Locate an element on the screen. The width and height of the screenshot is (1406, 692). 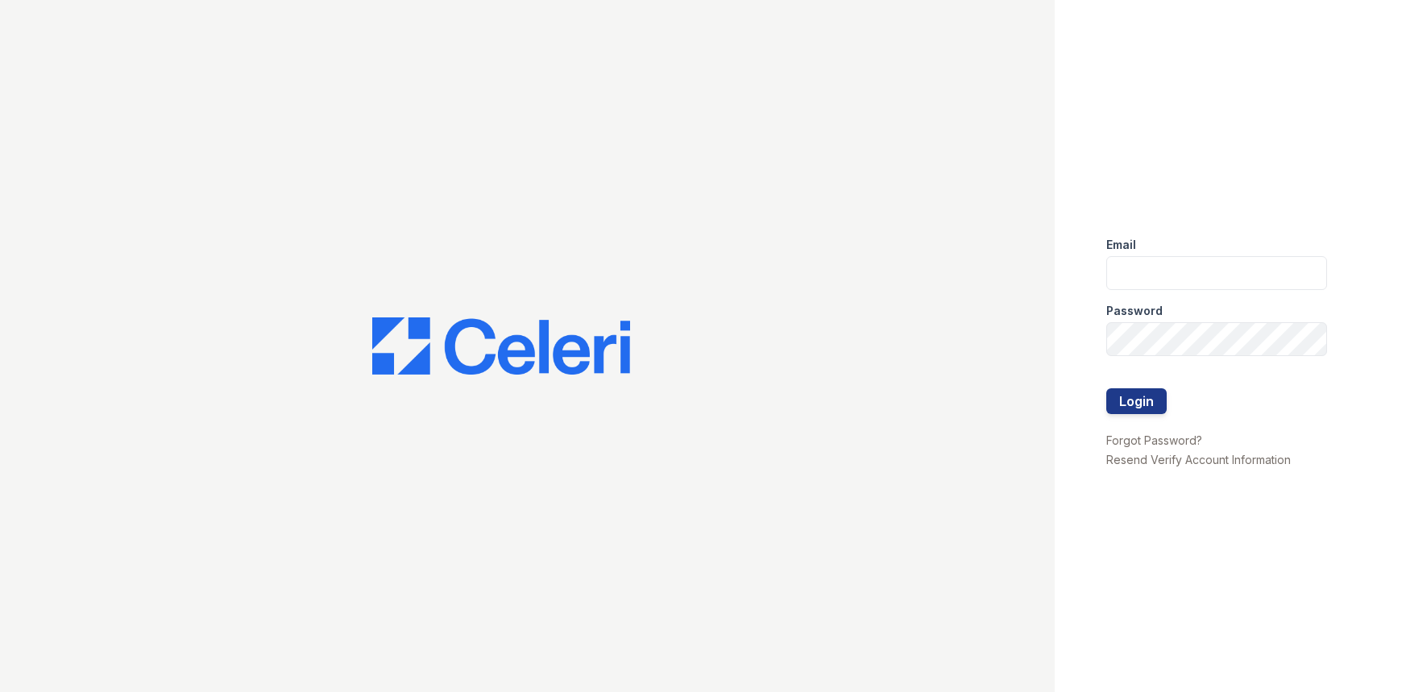
img: CE_Logo_Blue-a8612792a0a2168367f1c8372b55b34899dd931a85d93a1a3d3e32e68fde9ad4.png is located at coordinates (501, 346).